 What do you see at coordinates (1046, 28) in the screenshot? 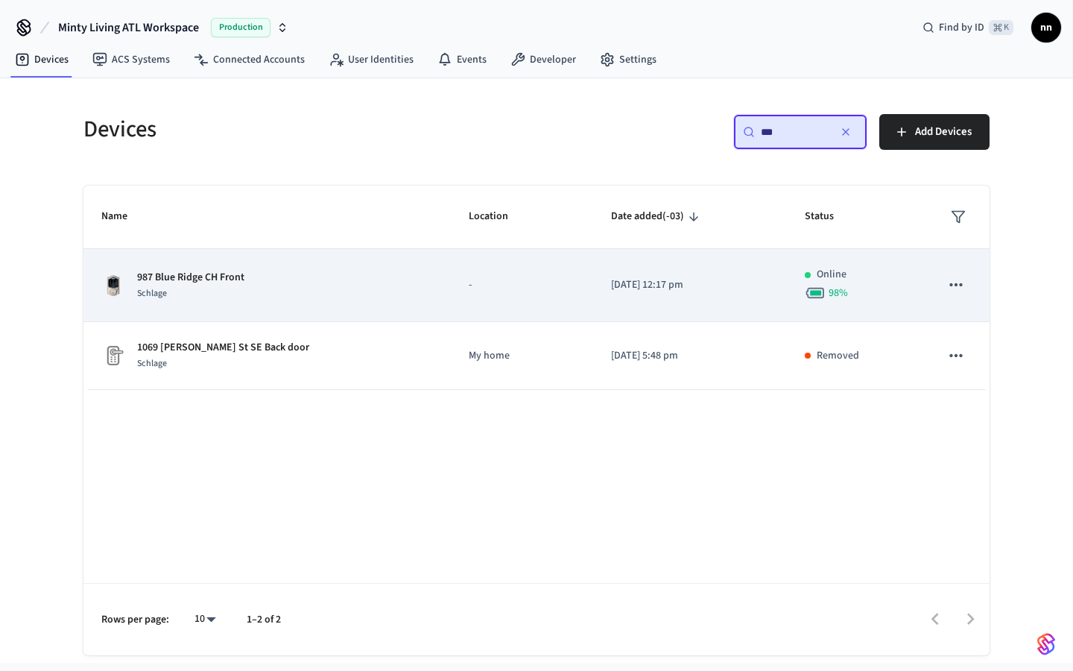
I see `button: nn` at bounding box center [1046, 28].